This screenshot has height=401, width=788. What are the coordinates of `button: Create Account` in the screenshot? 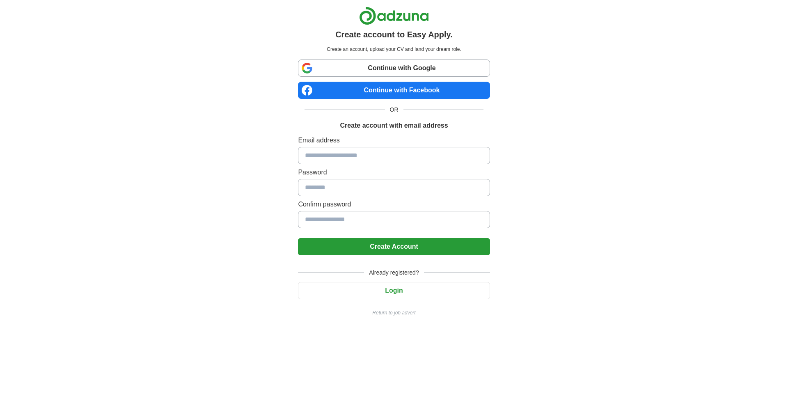 It's located at (394, 247).